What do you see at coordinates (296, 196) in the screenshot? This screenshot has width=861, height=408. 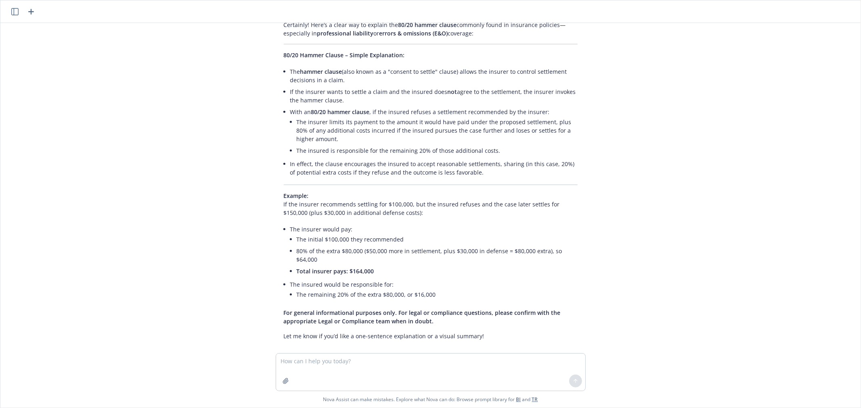 I see `span: Example:` at bounding box center [296, 196].